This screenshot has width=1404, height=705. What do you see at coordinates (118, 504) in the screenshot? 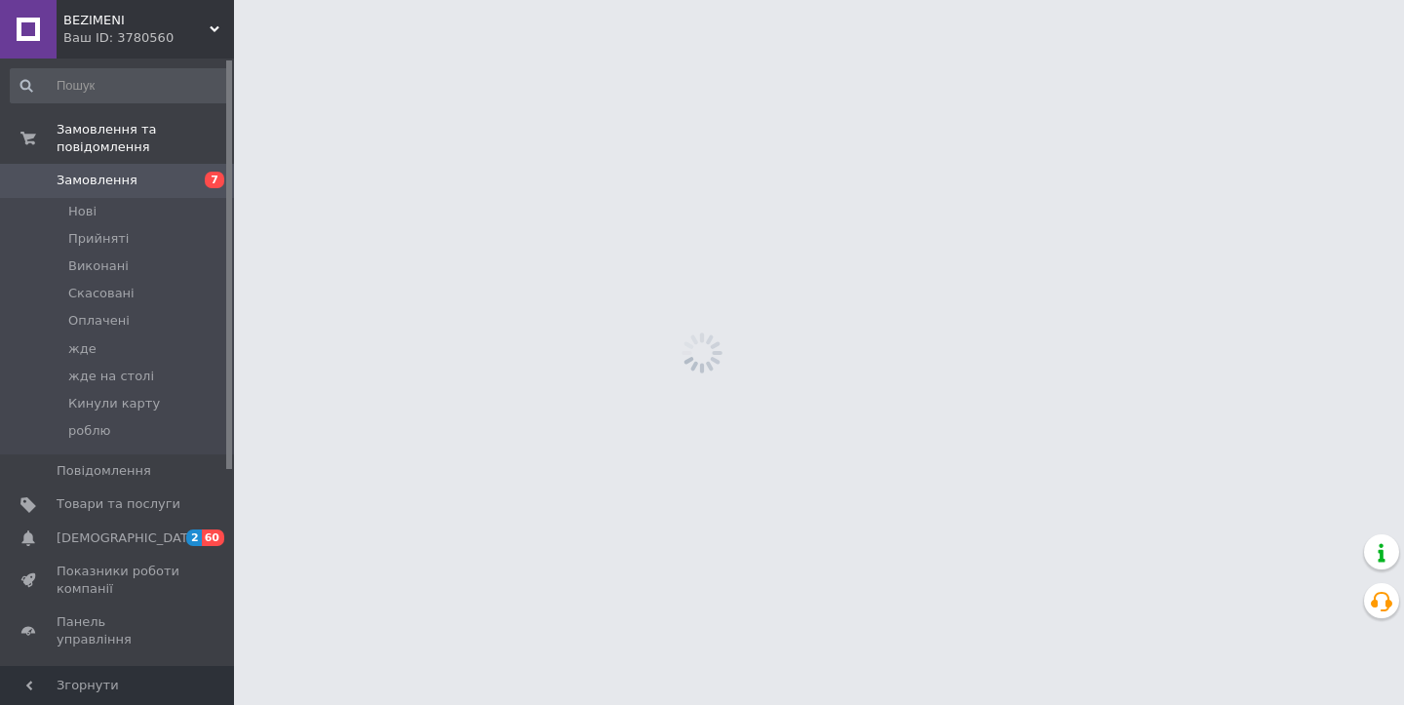
I see `span: Товари та послуги` at bounding box center [118, 504].